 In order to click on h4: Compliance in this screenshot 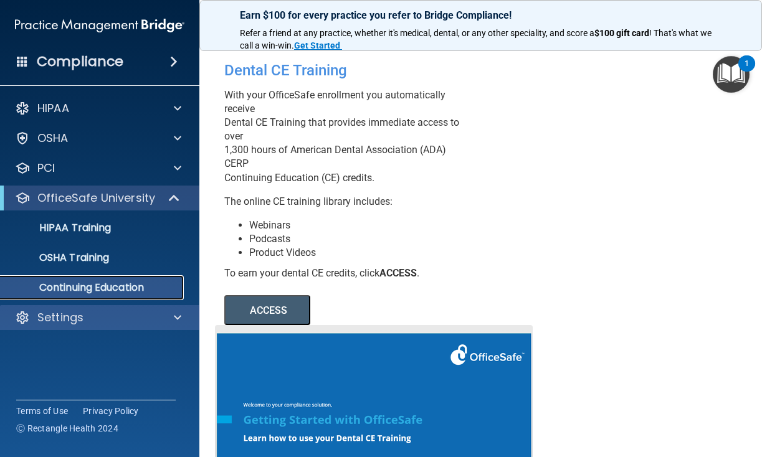, I will do `click(80, 62)`.